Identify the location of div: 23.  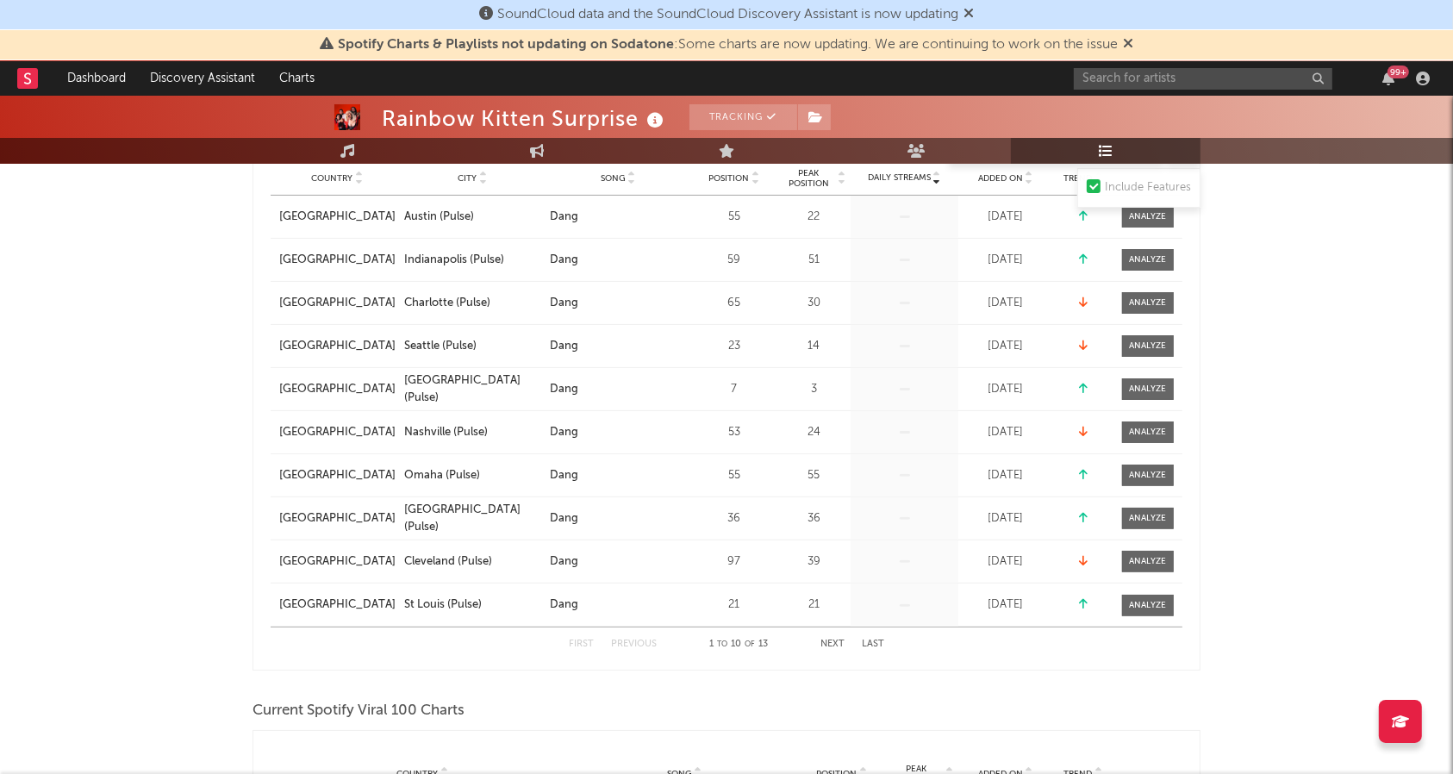
(734, 346).